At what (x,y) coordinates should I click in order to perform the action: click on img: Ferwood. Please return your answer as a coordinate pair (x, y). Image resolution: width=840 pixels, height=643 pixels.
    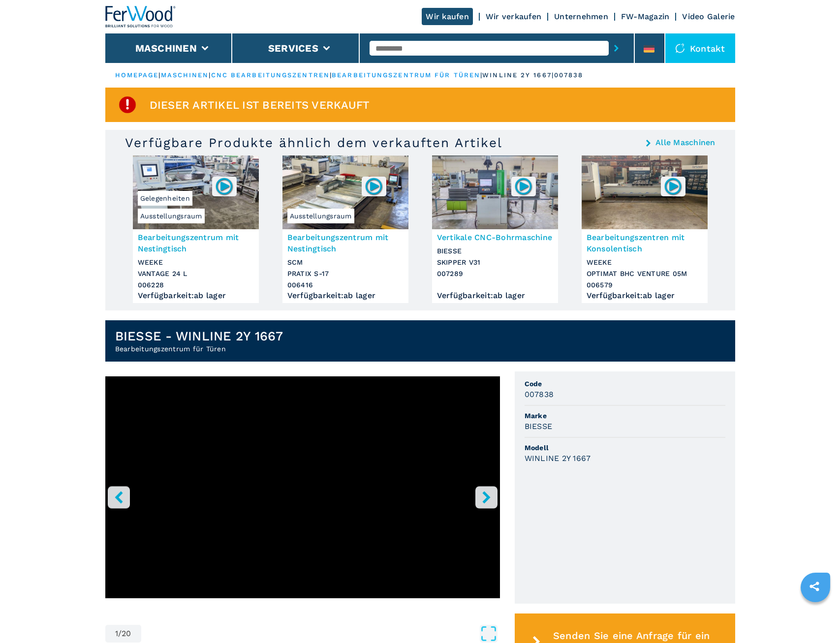
    Looking at the image, I should click on (141, 17).